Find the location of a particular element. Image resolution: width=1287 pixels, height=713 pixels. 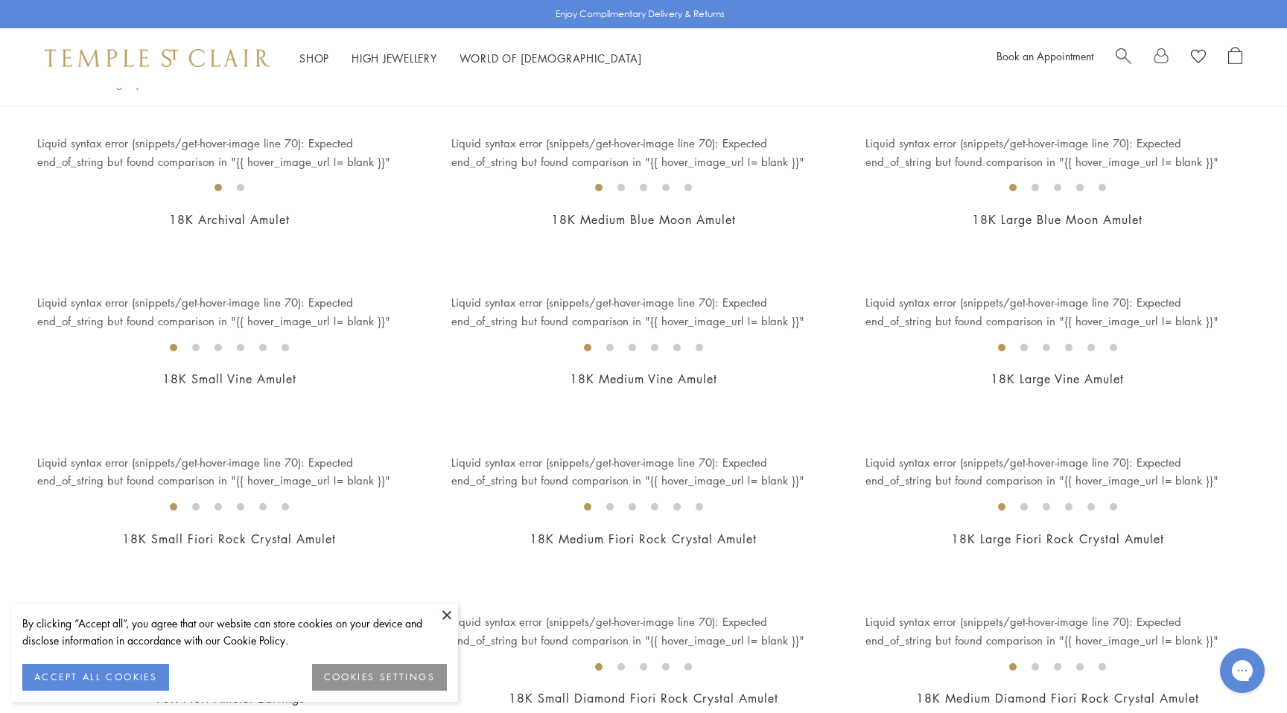

button: COOKIES SETTINGS is located at coordinates (379, 678).